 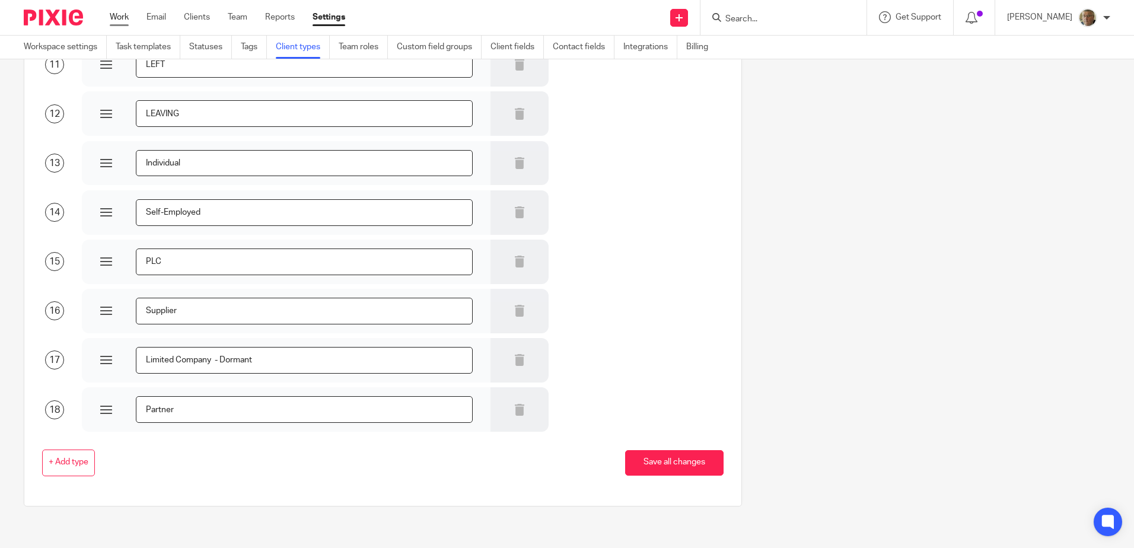 I want to click on a: Workspace settings, so click(x=65, y=47).